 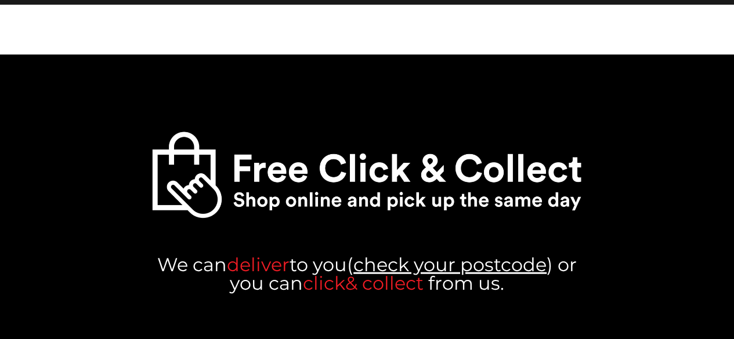 What do you see at coordinates (367, 274) in the screenshot?
I see `h3: We can ( ) or you can from us.` at bounding box center [367, 274].